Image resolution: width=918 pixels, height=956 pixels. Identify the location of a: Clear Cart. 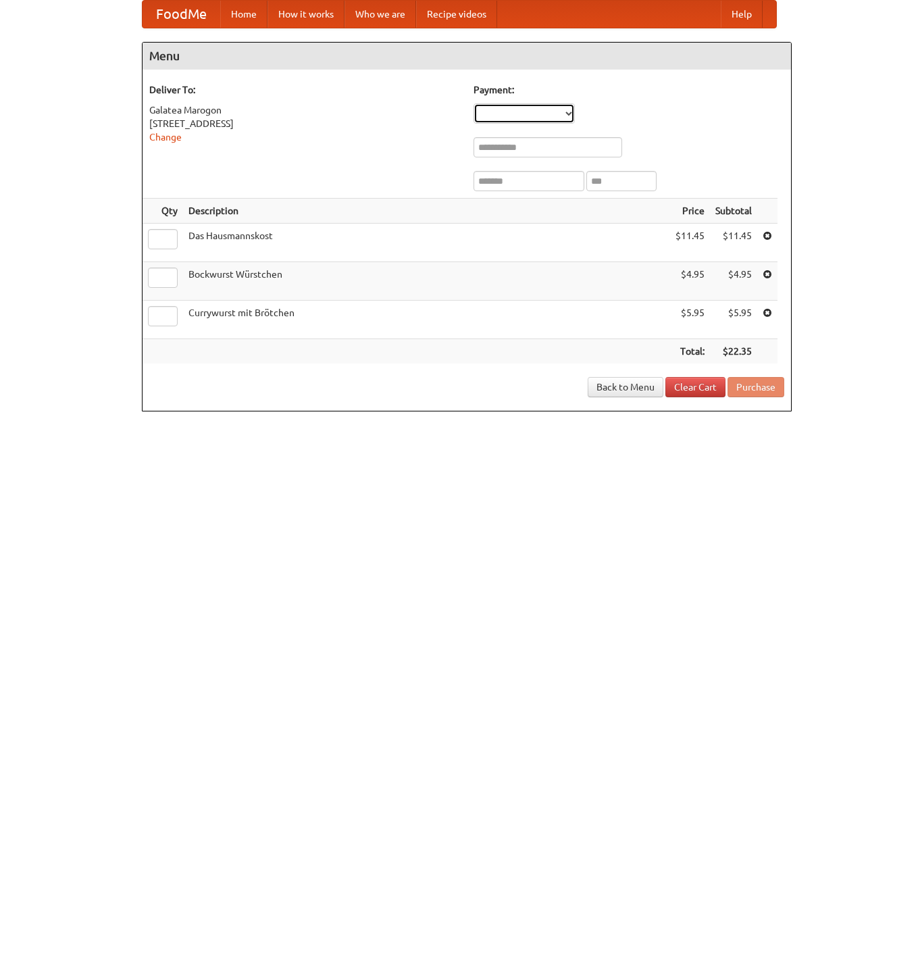
(695, 387).